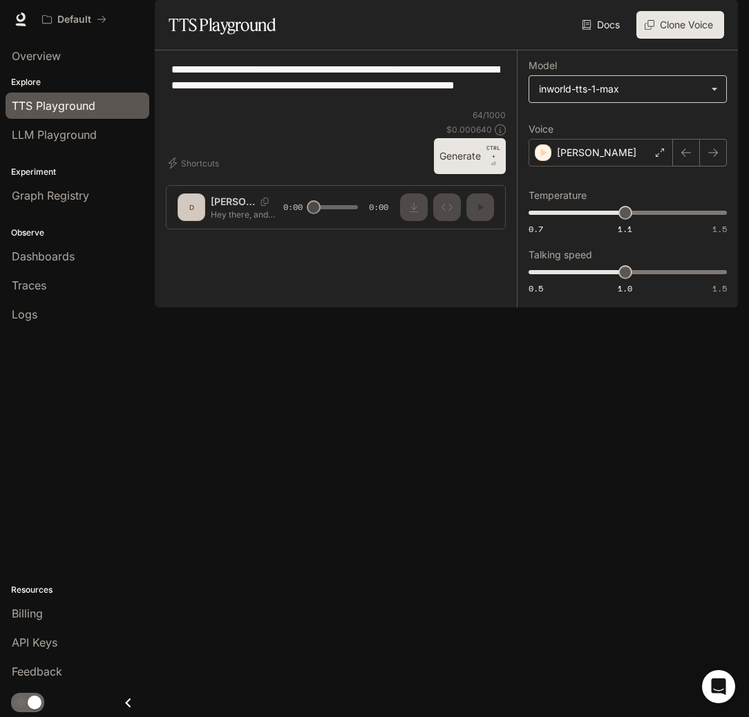 This screenshot has height=717, width=749. What do you see at coordinates (536, 229) in the screenshot?
I see `span: 0.7` at bounding box center [536, 229].